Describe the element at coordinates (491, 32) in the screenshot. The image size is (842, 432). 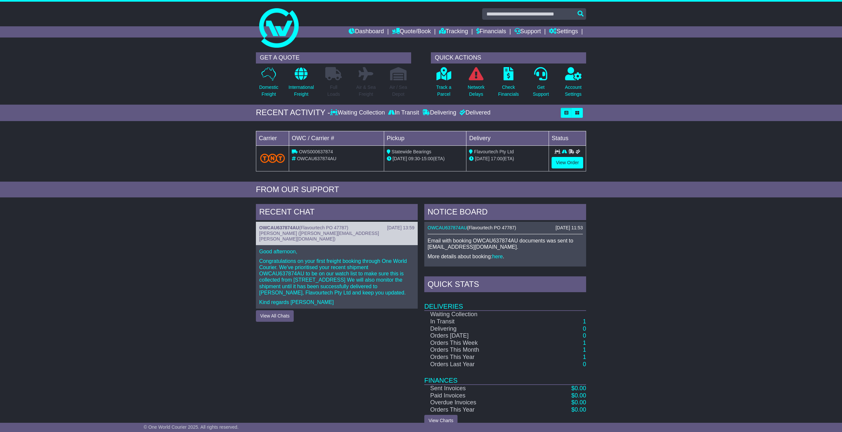
I see `a: Financials` at that location.